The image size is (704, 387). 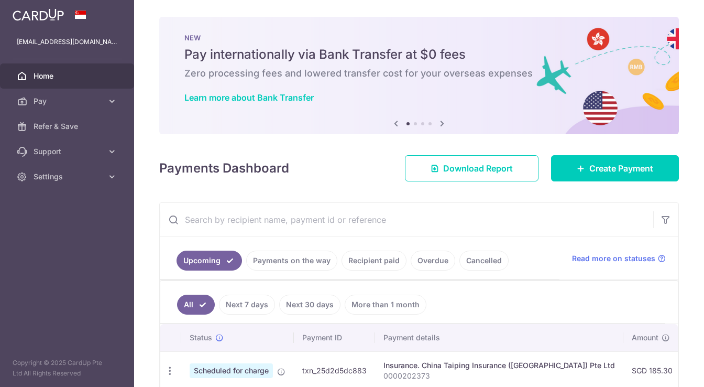 What do you see at coordinates (407, 220) in the screenshot?
I see `input: Search by recipient name, payment id or reference` at bounding box center [407, 220].